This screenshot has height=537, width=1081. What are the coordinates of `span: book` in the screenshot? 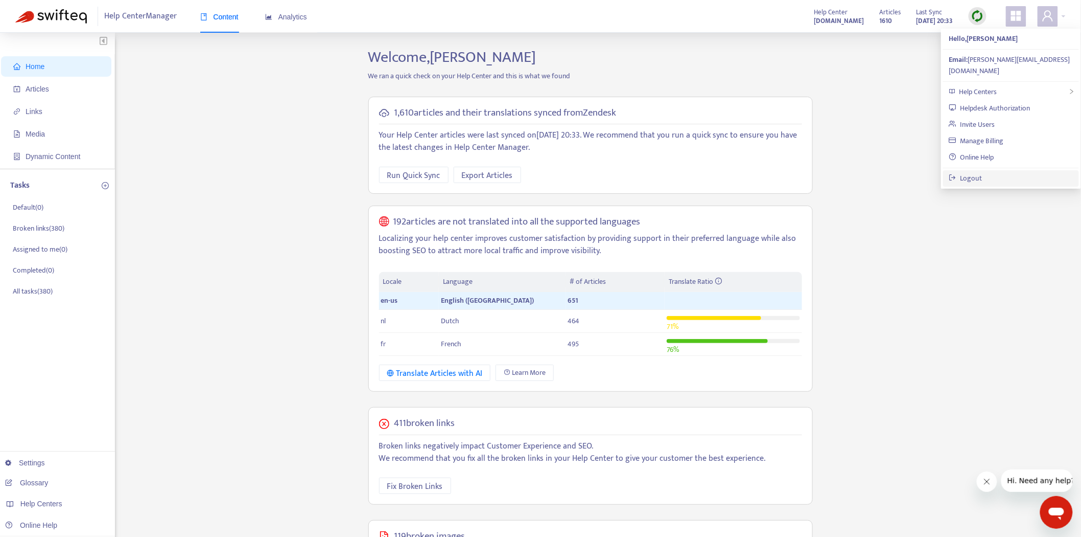 It's located at (204, 17).